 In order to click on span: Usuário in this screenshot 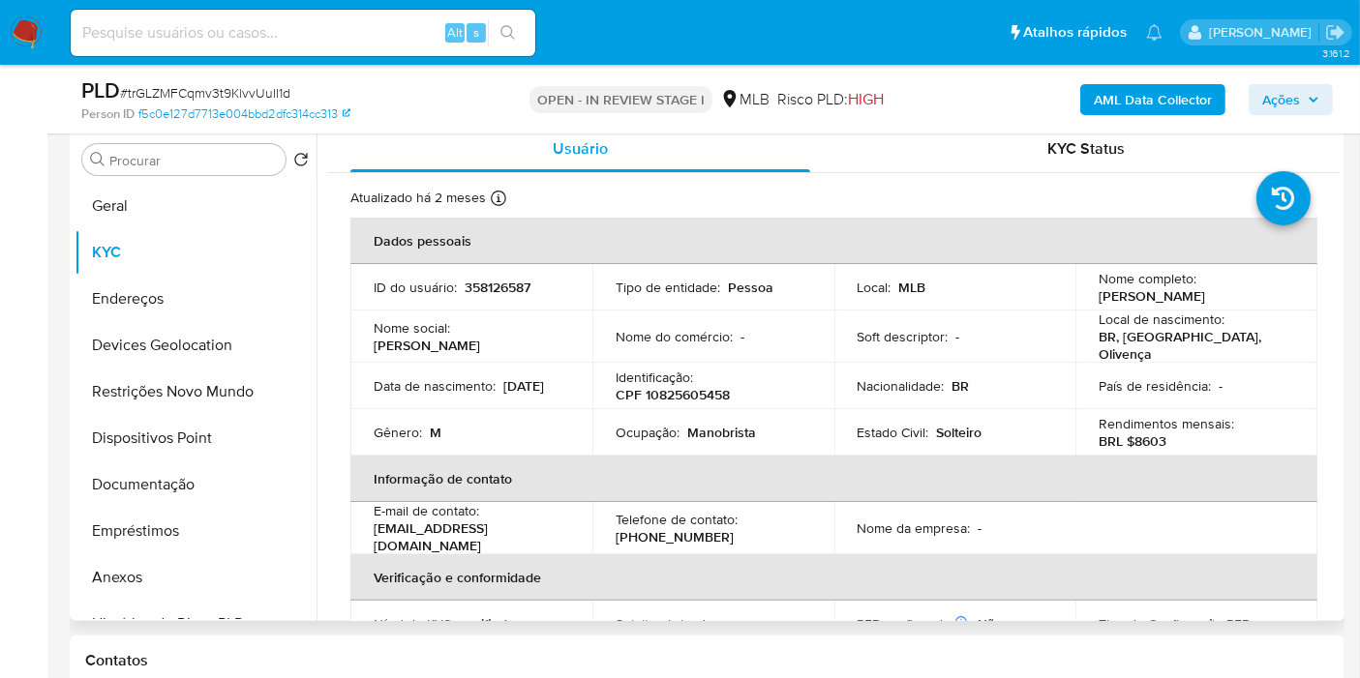, I will do `click(580, 148)`.